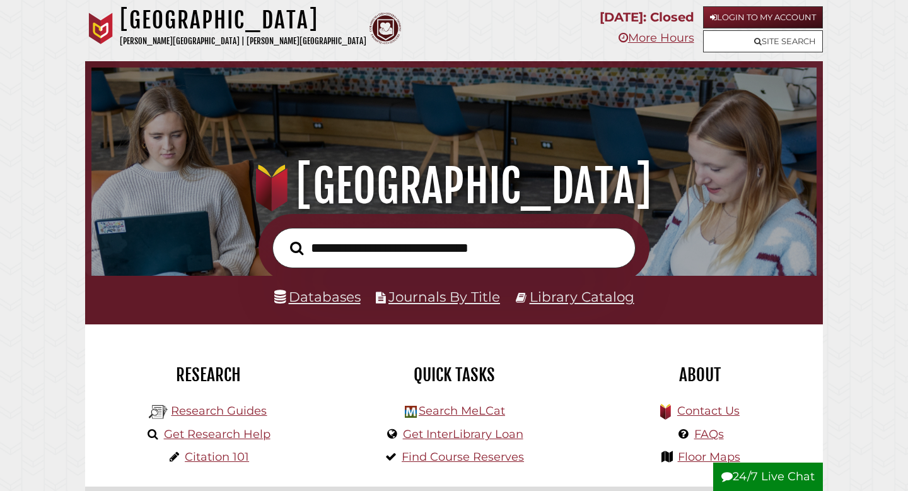 The width and height of the screenshot is (908, 491). Describe the element at coordinates (101, 28) in the screenshot. I see `img: Calvin University` at that location.